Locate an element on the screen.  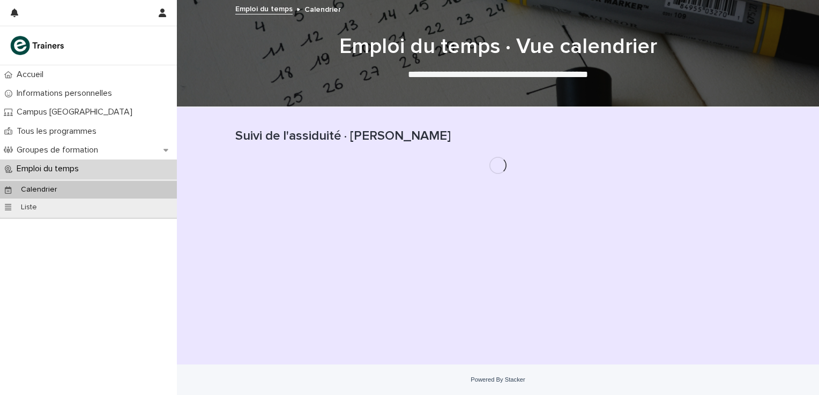
p: Informations personnelles is located at coordinates (66, 93).